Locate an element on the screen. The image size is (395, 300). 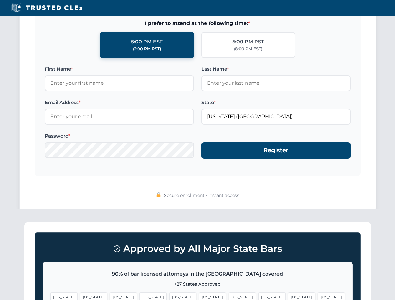
label: First Name is located at coordinates (119, 69).